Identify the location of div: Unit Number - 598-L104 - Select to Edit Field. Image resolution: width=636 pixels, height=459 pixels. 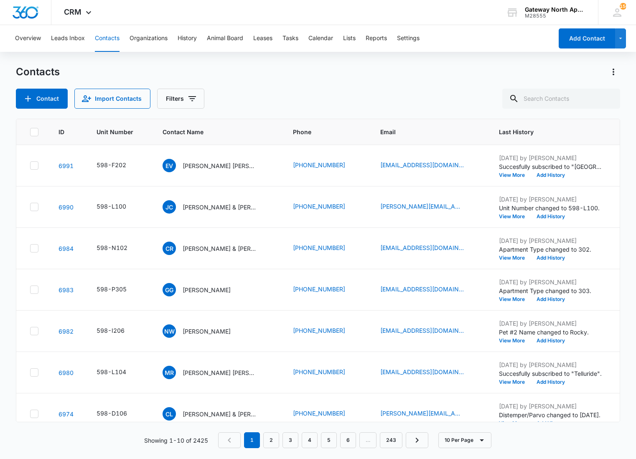
(119, 373).